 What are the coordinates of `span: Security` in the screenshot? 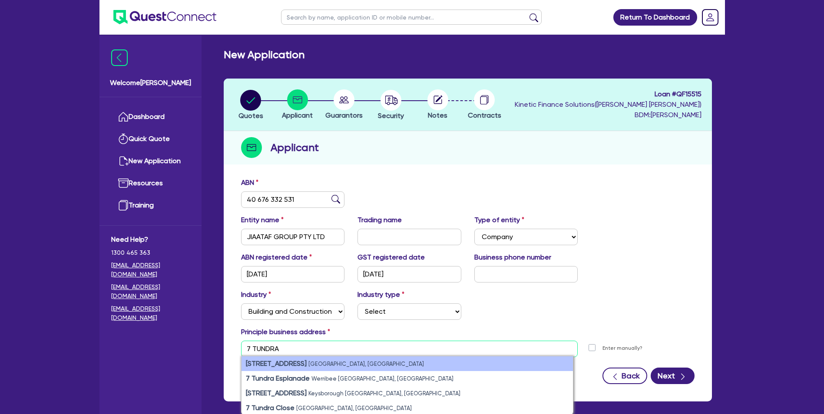 It's located at (391, 116).